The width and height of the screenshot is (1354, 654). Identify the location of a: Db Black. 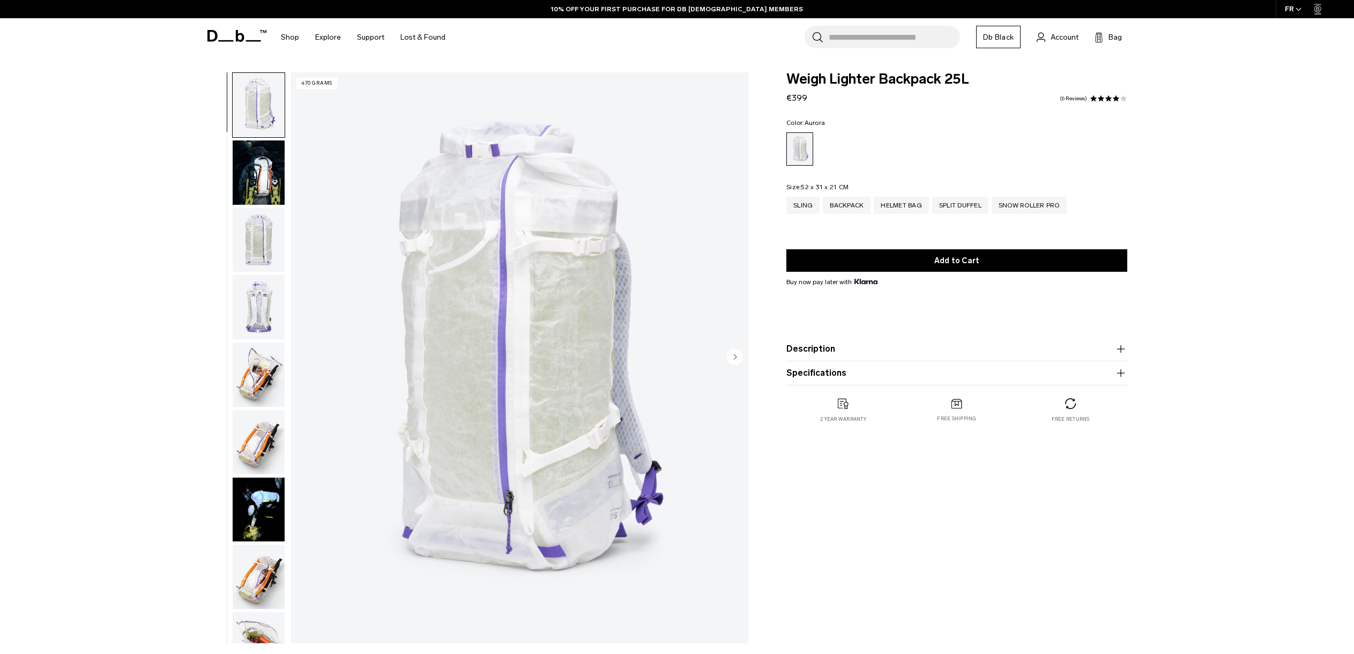
(998, 37).